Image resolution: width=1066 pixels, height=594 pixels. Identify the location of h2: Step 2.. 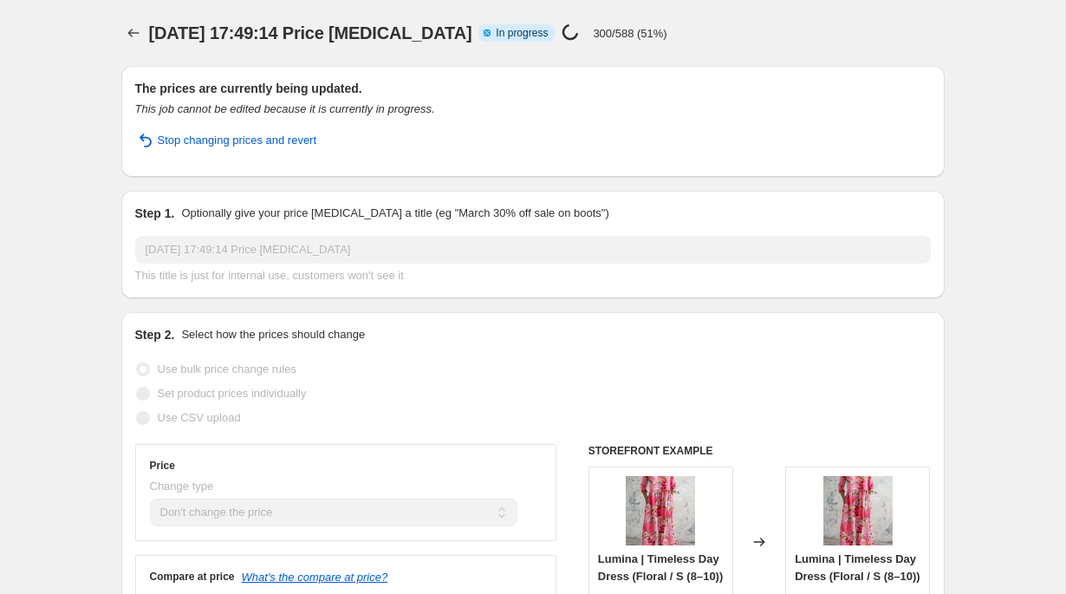
(155, 335).